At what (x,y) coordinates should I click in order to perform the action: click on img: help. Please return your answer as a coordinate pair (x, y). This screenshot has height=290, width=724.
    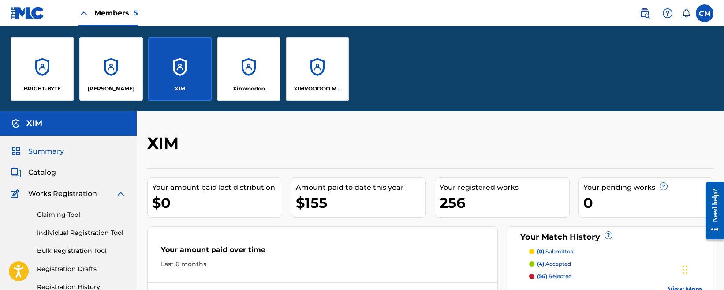
    Looking at the image, I should click on (668, 13).